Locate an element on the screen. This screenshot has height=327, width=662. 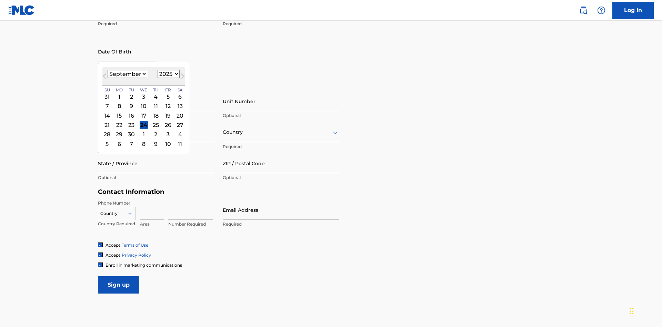
div: Choose Friday, September 19th, 2025 is located at coordinates (168, 115).